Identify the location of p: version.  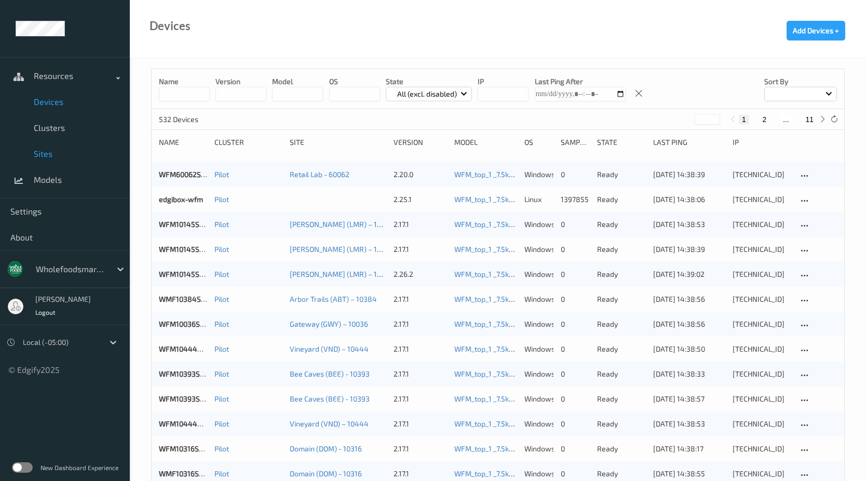
(241, 82).